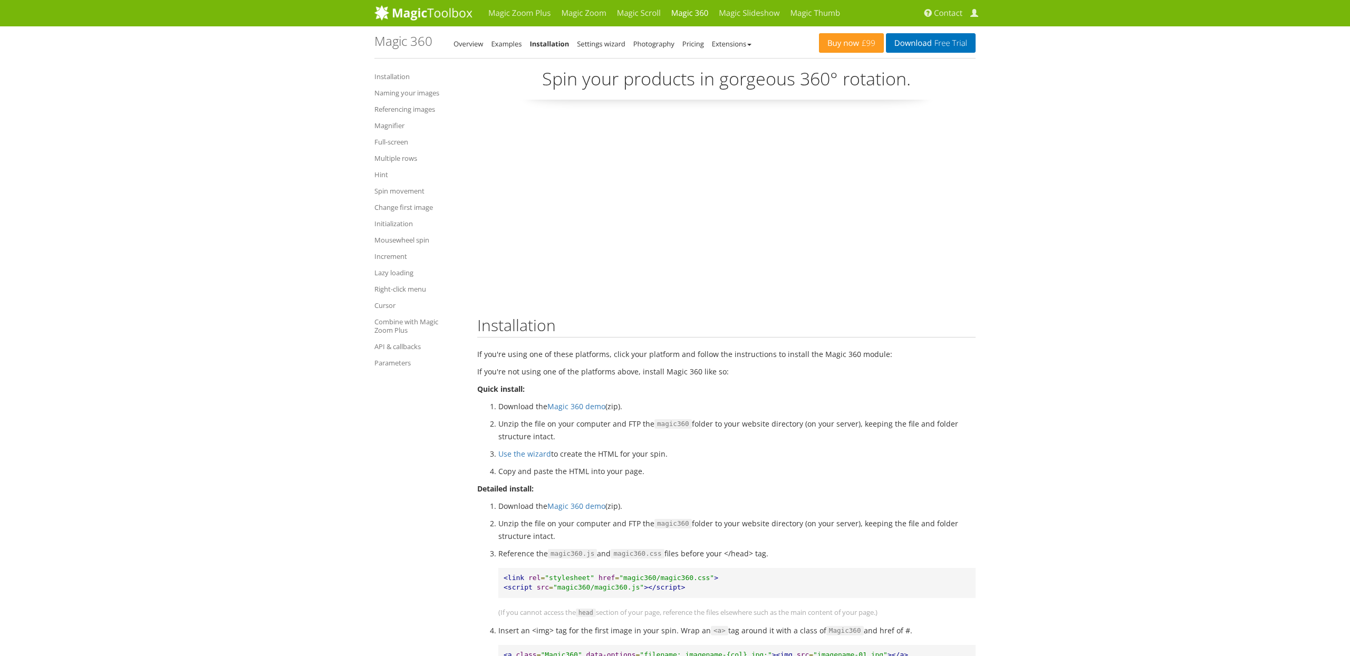 The width and height of the screenshot is (1350, 656). What do you see at coordinates (418, 207) in the screenshot?
I see `a: Change first image` at bounding box center [418, 207].